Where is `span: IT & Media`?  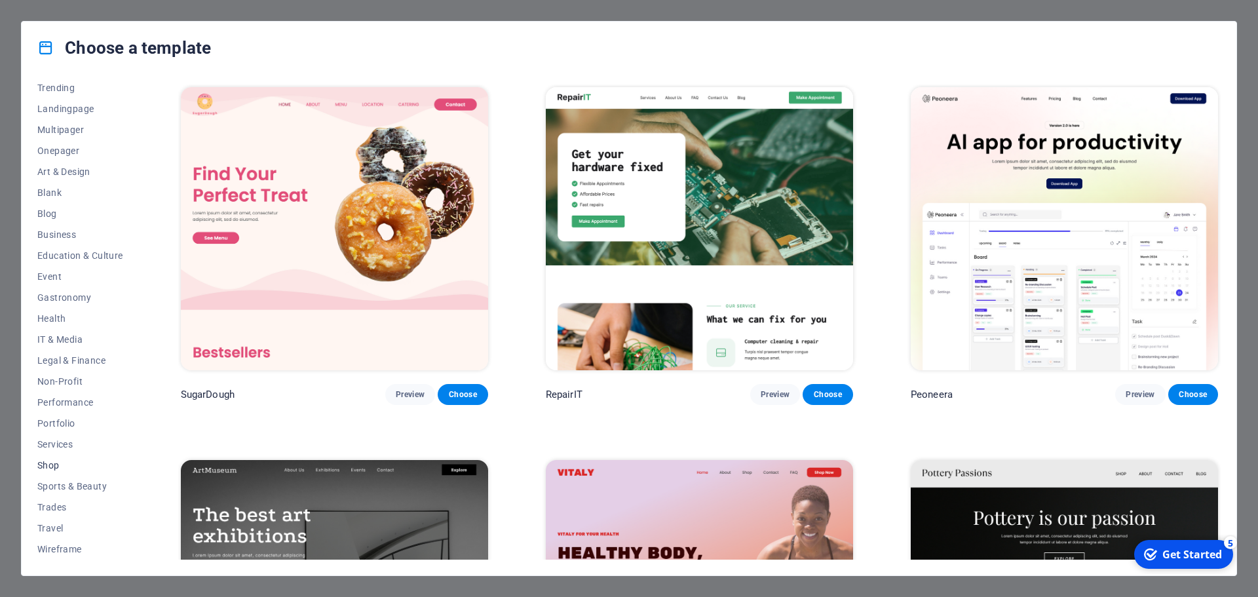 span: IT & Media is located at coordinates (80, 339).